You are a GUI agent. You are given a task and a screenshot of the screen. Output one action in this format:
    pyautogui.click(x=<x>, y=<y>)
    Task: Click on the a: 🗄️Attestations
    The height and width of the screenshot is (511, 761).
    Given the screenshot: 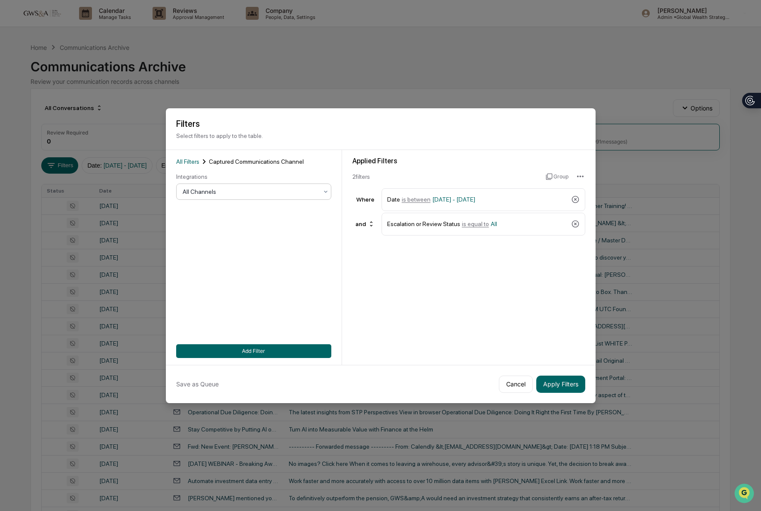 What is the action you would take?
    pyautogui.click(x=84, y=113)
    